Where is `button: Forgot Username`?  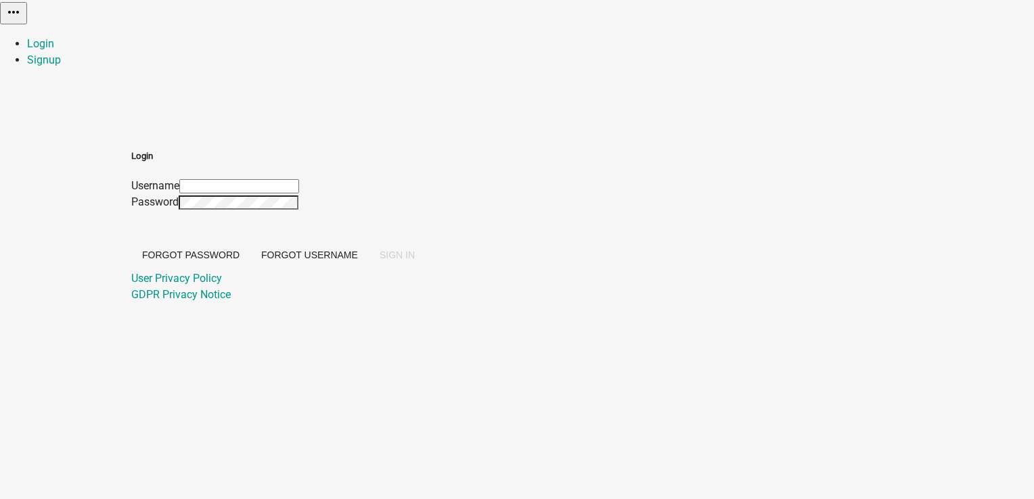 button: Forgot Username is located at coordinates (309, 255).